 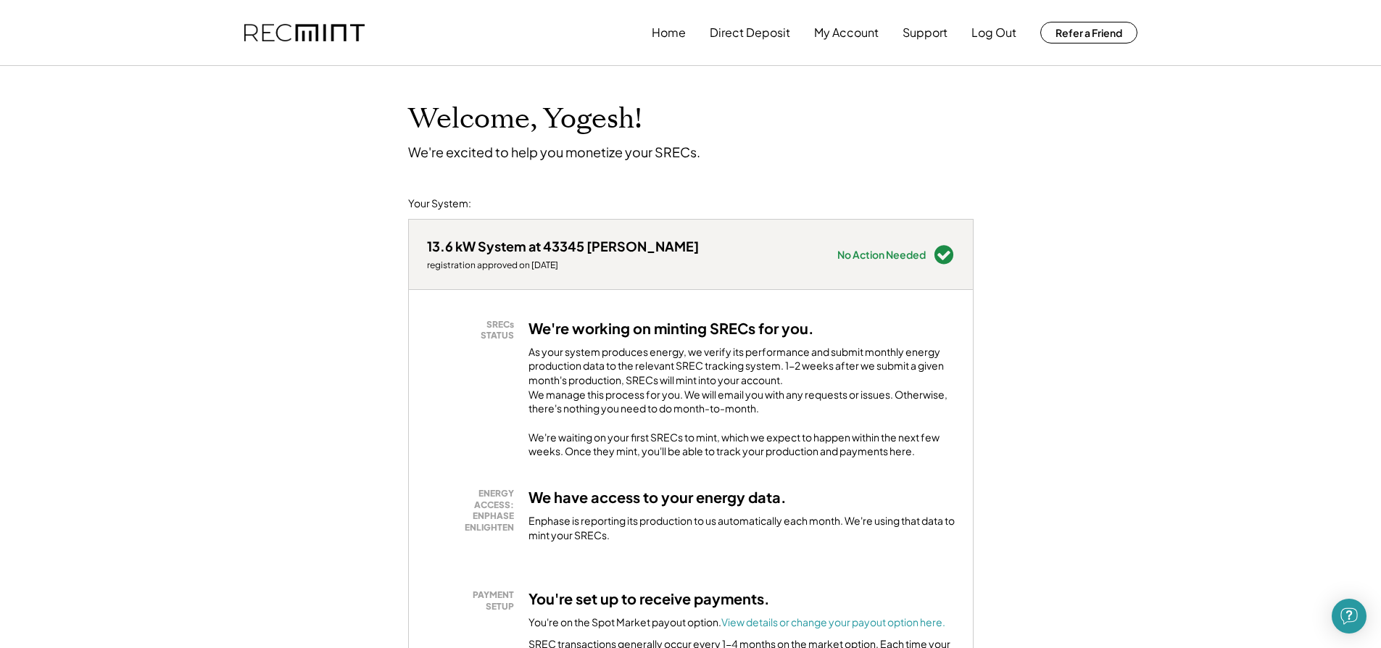 I want to click on div: Open Intercom Messenger, so click(x=1350, y=616).